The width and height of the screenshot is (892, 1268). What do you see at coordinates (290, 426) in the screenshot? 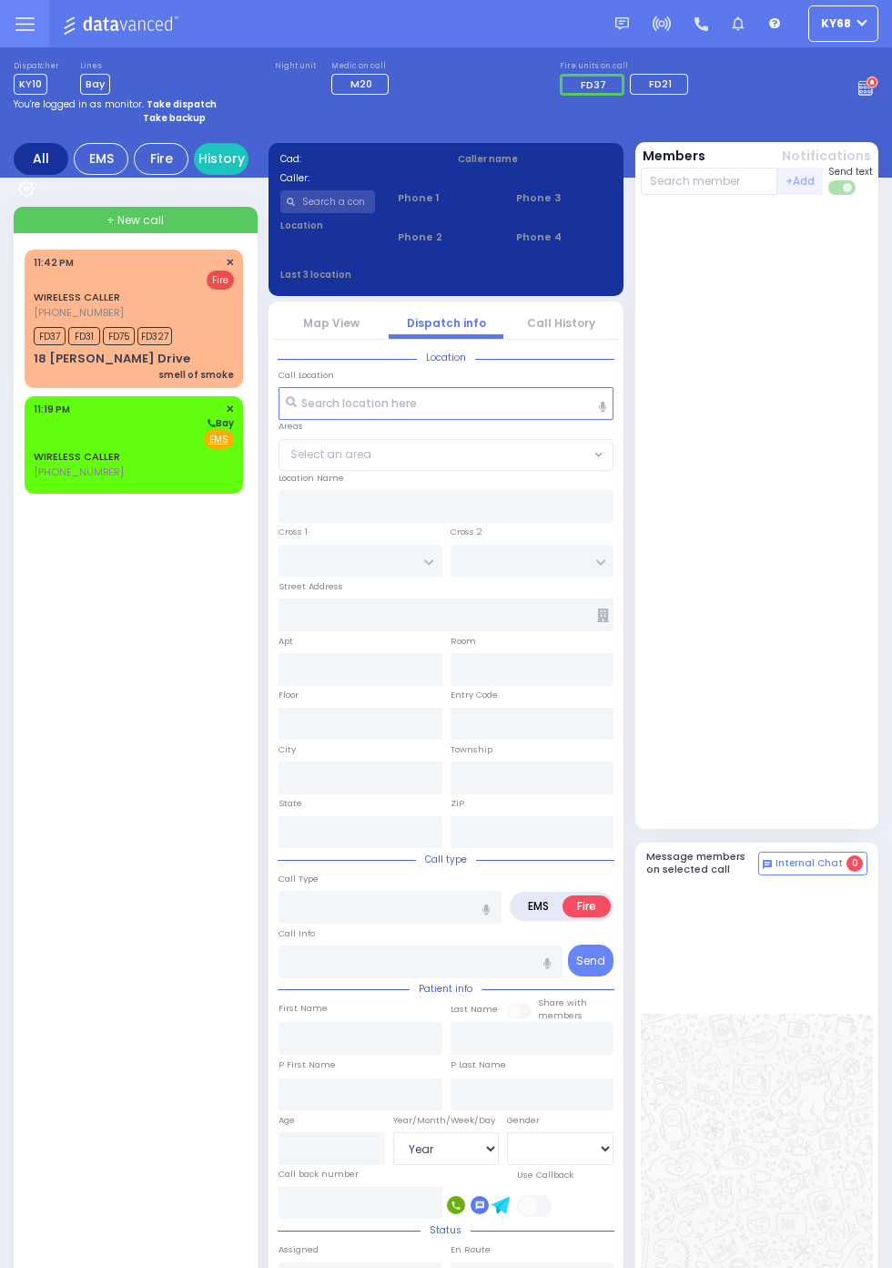
I see `label: Areas` at bounding box center [290, 426].